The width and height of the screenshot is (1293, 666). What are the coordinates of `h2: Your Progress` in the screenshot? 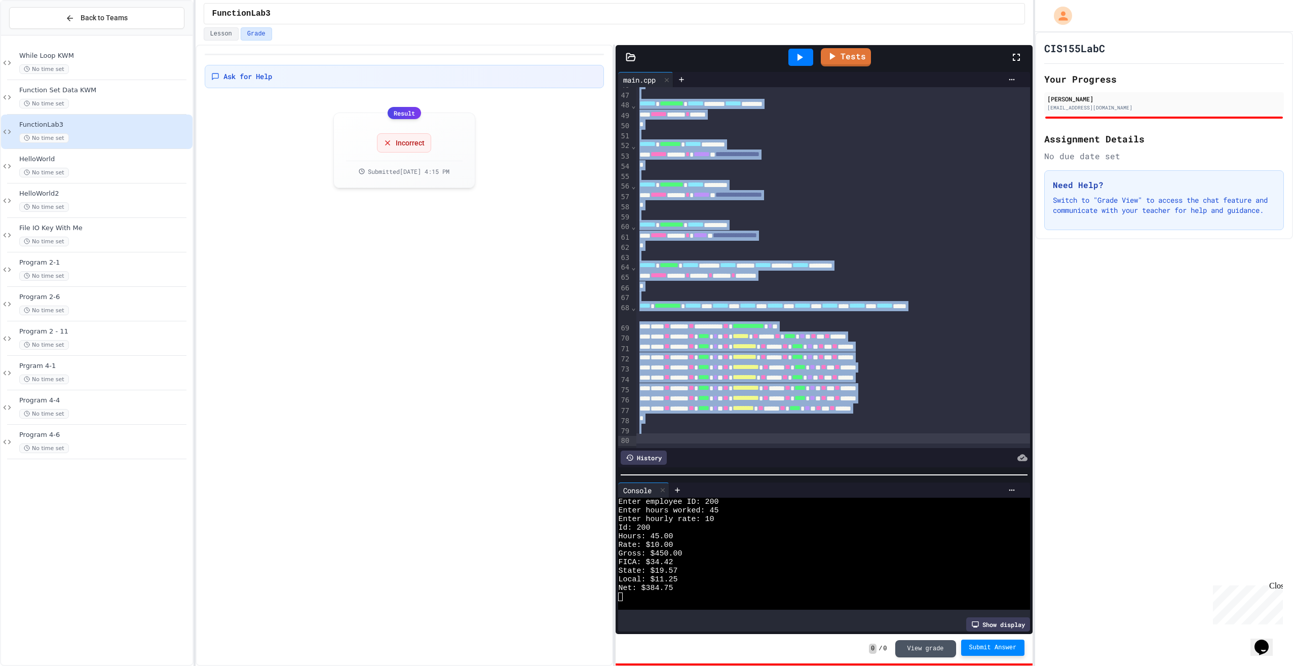 It's located at (1163, 79).